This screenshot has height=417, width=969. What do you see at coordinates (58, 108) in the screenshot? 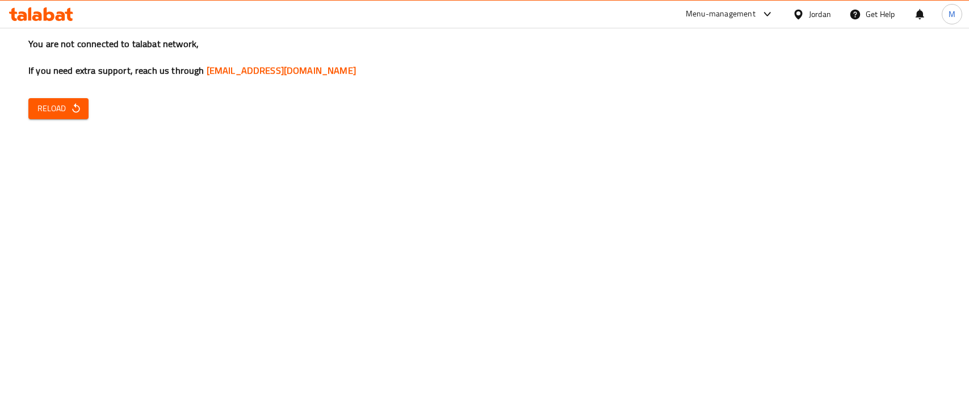
I see `button: Reload` at bounding box center [58, 108].